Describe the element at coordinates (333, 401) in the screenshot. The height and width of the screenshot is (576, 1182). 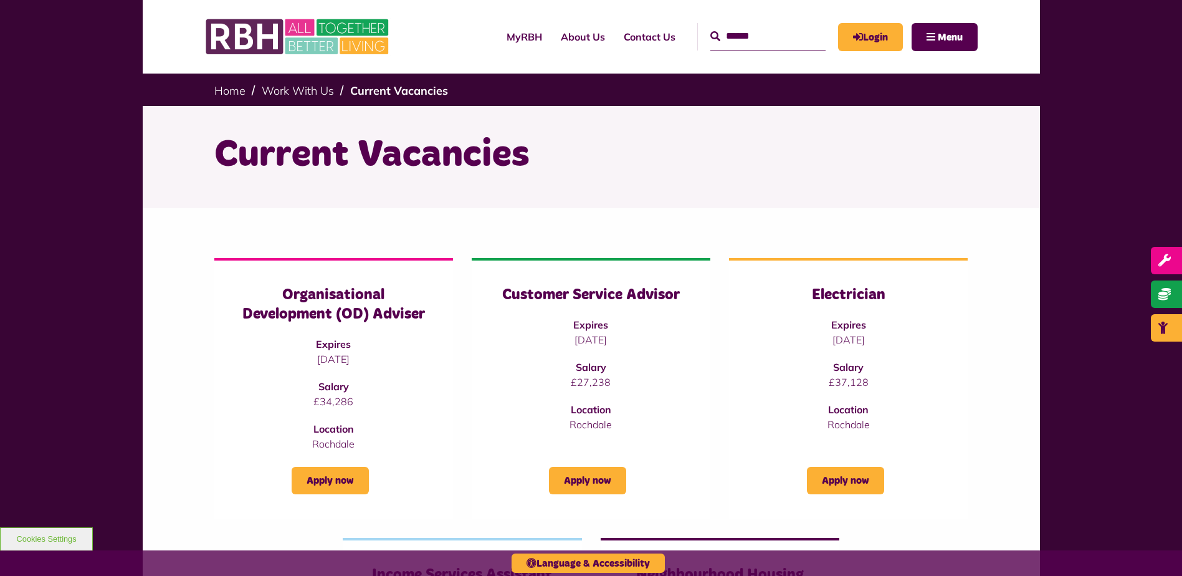
I see `p: £34,286` at that location.